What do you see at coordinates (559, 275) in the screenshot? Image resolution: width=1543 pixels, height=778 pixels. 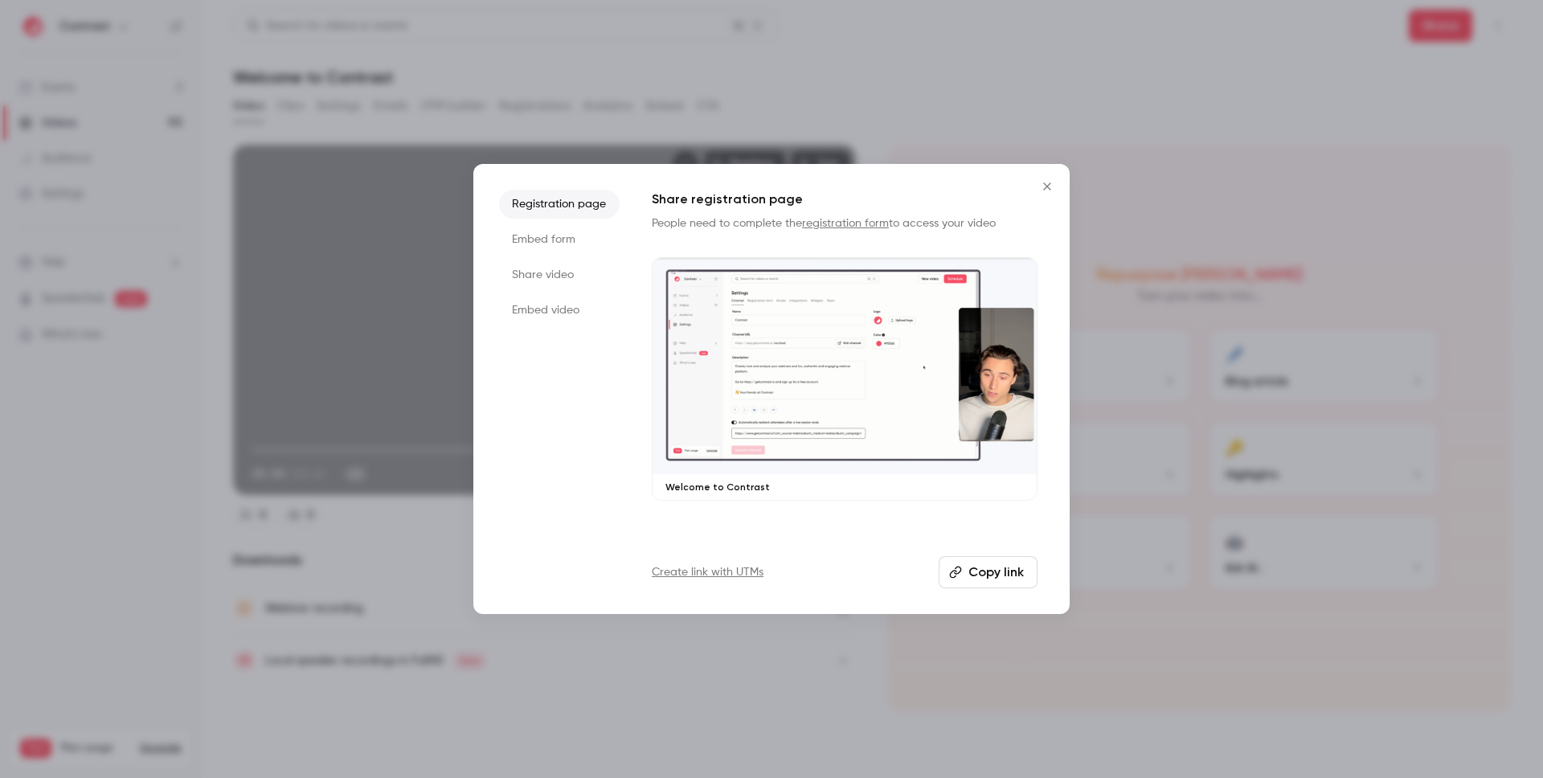 I see `li: Share video` at bounding box center [559, 275].